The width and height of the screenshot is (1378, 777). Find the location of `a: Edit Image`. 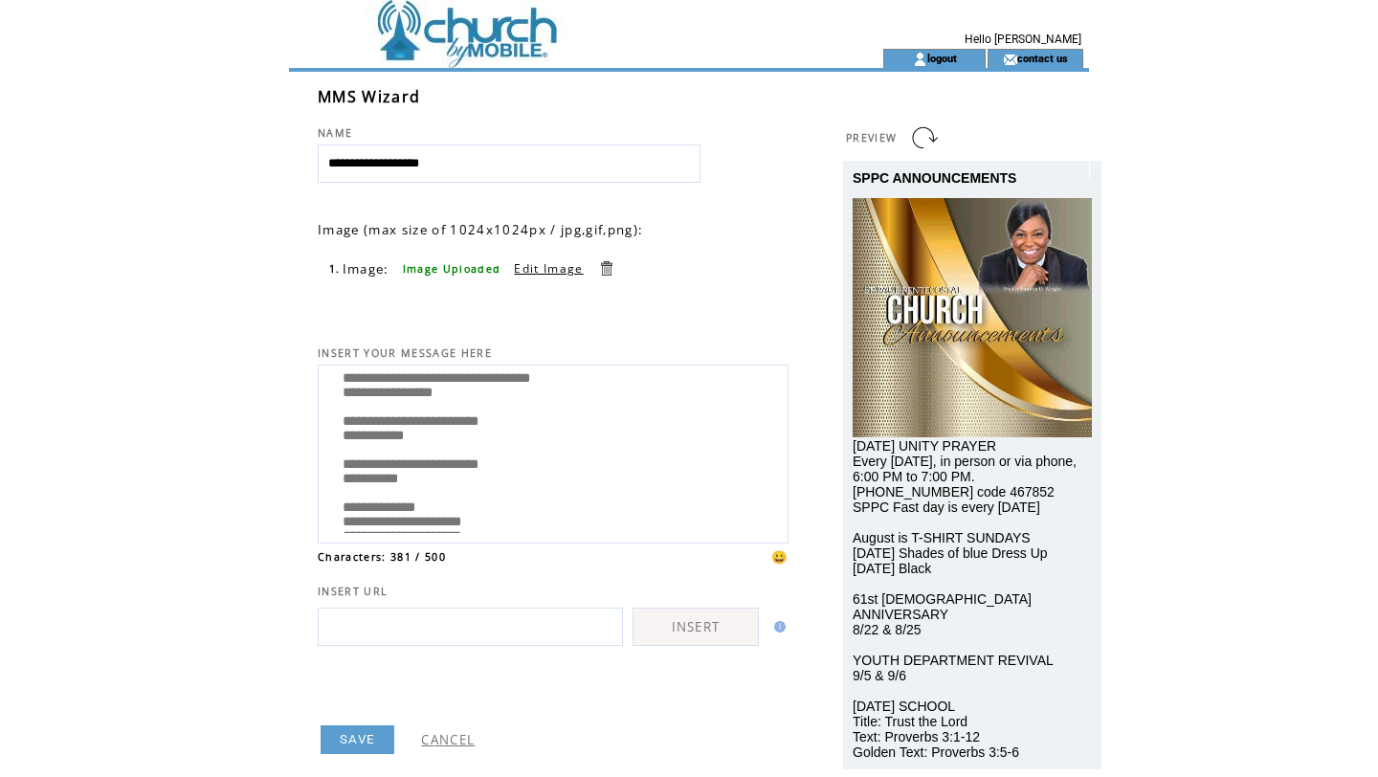

a: Edit Image is located at coordinates (548, 268).